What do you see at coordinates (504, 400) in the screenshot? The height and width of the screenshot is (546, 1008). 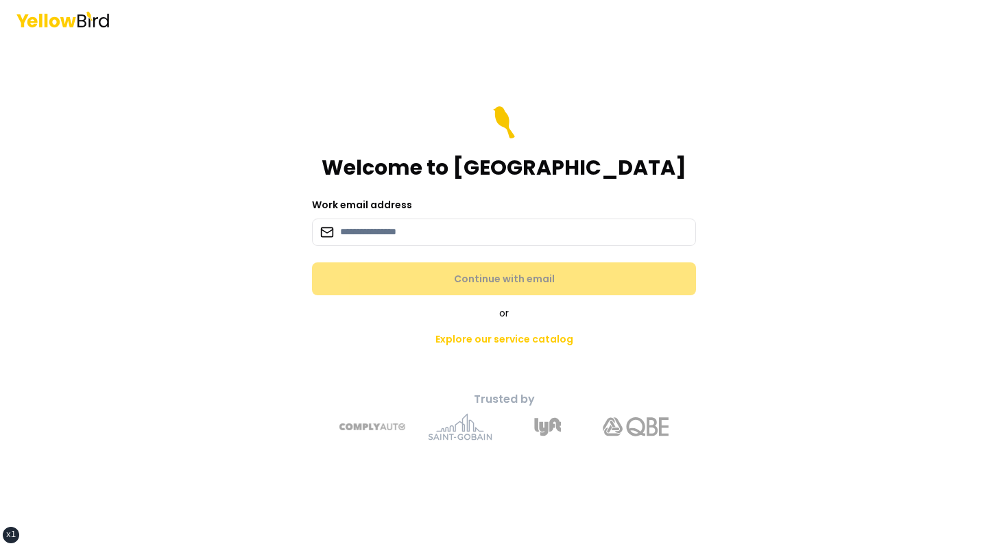 I see `p: Trusted by` at bounding box center [504, 400].